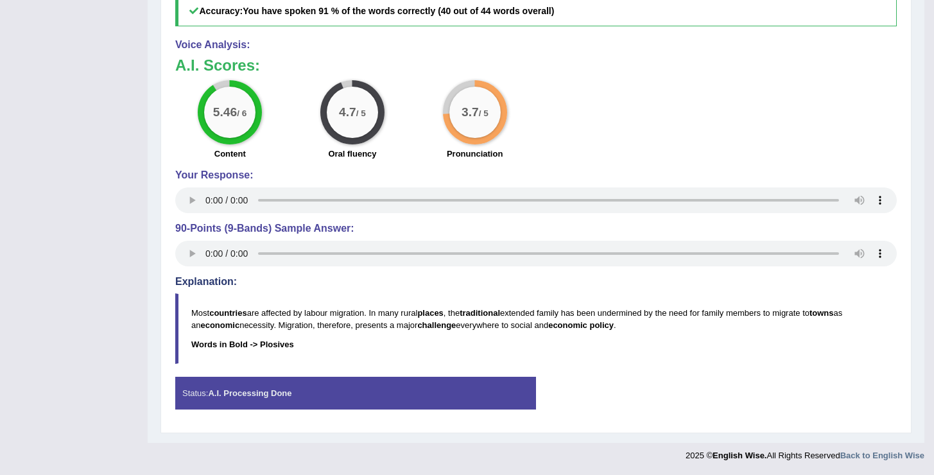 The width and height of the screenshot is (934, 475). Describe the element at coordinates (805, 452) in the screenshot. I see `div: 2025 © All Rights Reserved` at that location.